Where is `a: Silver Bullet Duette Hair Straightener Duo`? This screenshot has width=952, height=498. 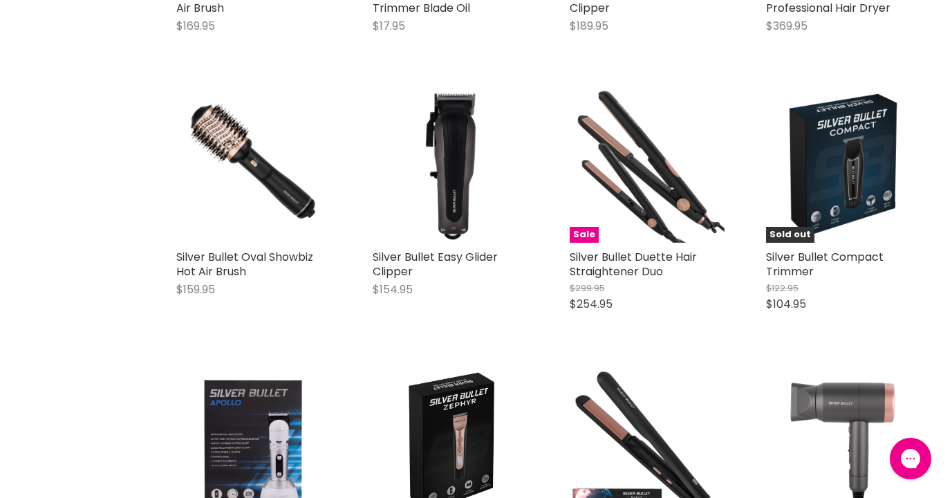 a: Silver Bullet Duette Hair Straightener Duo is located at coordinates (634, 264).